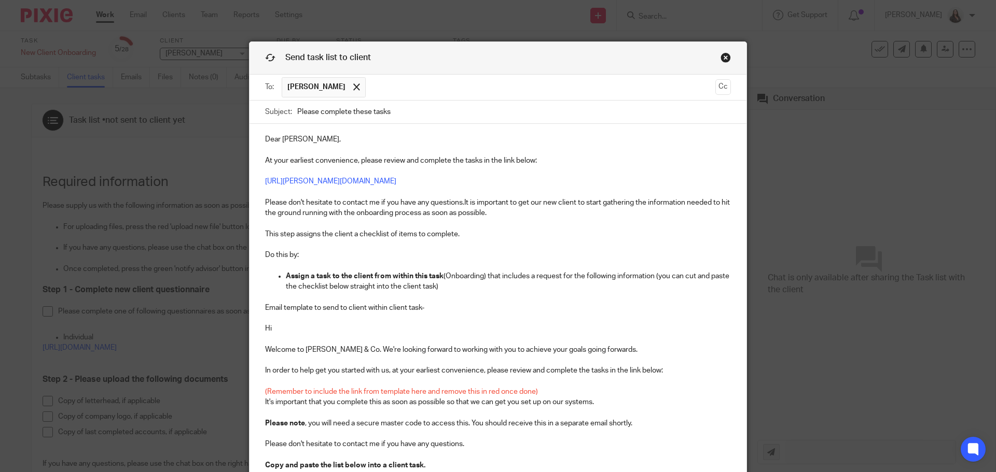 The height and width of the screenshot is (472, 996). Describe the element at coordinates (498, 329) in the screenshot. I see `p: Hi` at that location.